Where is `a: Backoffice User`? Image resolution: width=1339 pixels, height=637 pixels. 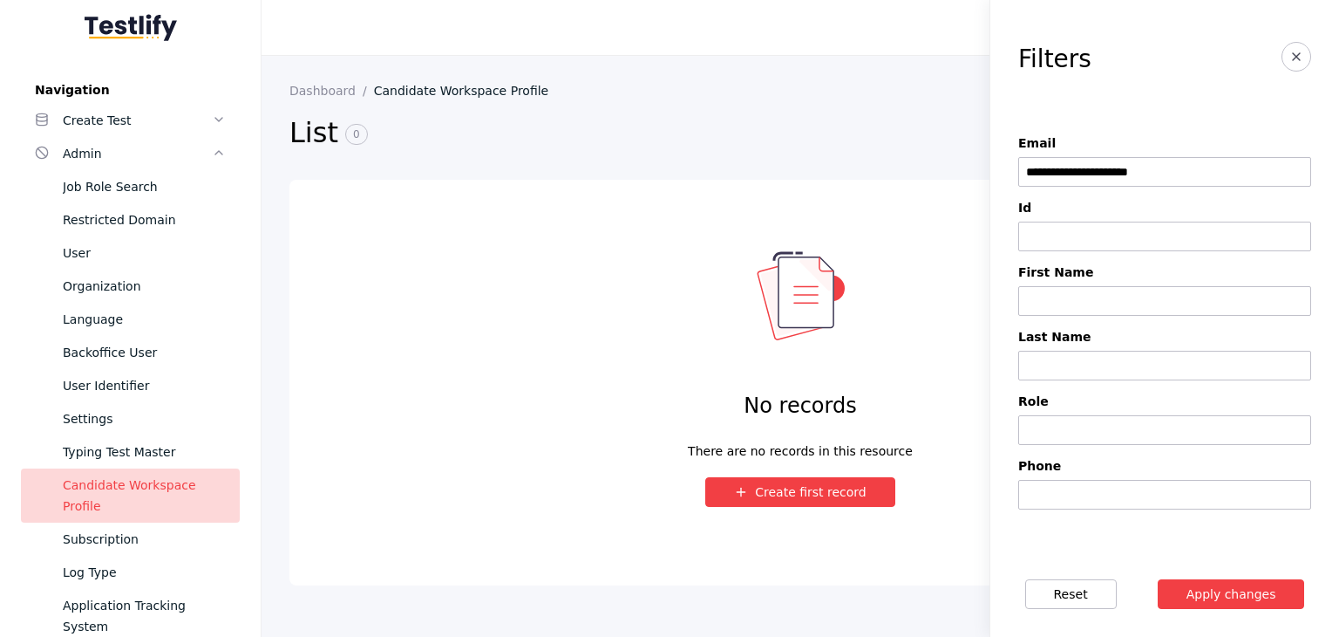
a: Backoffice User is located at coordinates (130, 352).